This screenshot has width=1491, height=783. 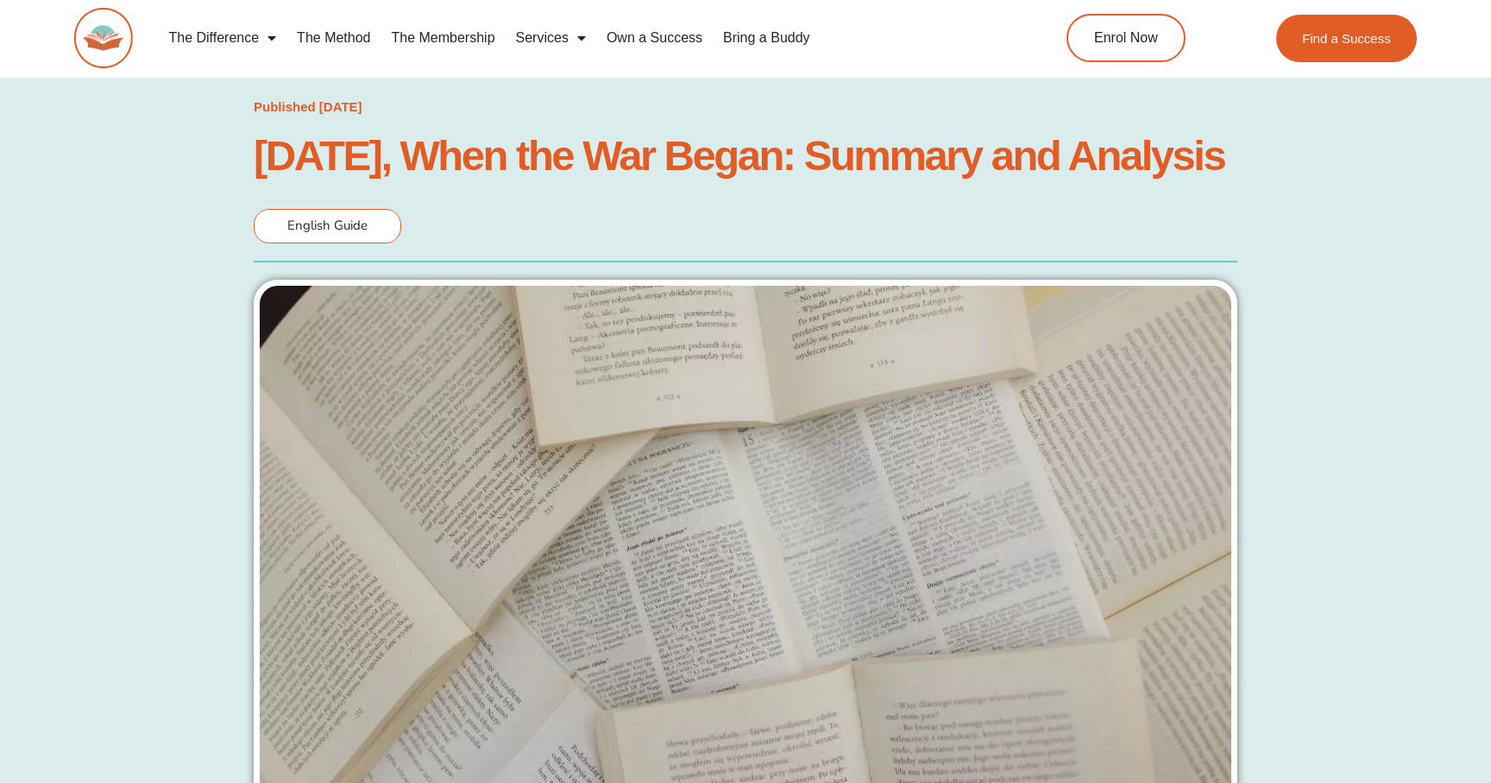 What do you see at coordinates (550, 38) in the screenshot?
I see `a: Services` at bounding box center [550, 38].